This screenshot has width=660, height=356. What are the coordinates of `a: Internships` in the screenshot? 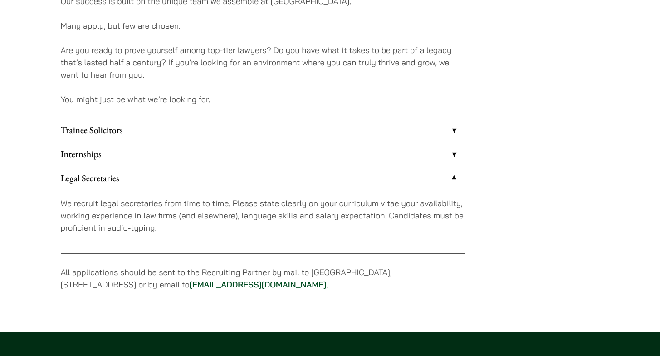 It's located at (263, 154).